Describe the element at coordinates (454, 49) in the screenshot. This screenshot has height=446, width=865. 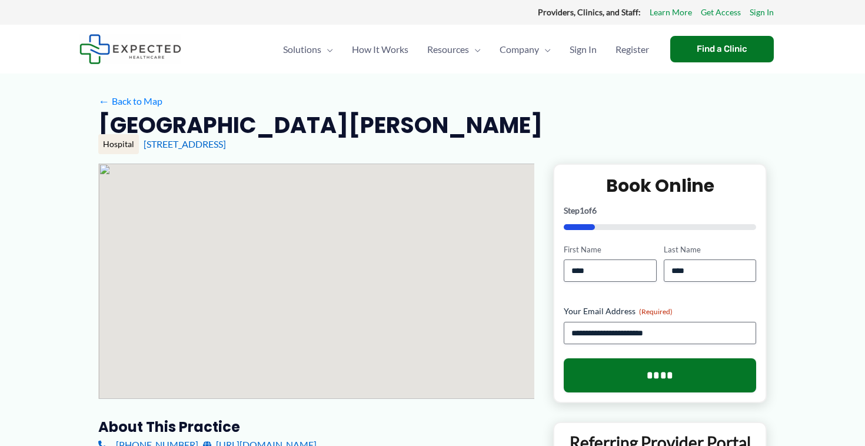
I see `a: ResourcesMenu Toggle` at that location.